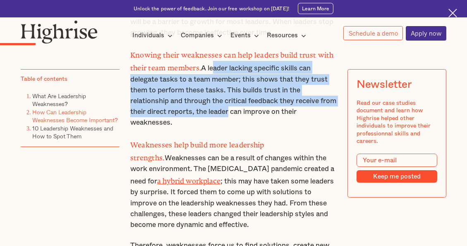 Image resolution: width=467 pixels, height=246 pixels. What do you see at coordinates (384, 84) in the screenshot?
I see `div: Newsletter` at bounding box center [384, 84].